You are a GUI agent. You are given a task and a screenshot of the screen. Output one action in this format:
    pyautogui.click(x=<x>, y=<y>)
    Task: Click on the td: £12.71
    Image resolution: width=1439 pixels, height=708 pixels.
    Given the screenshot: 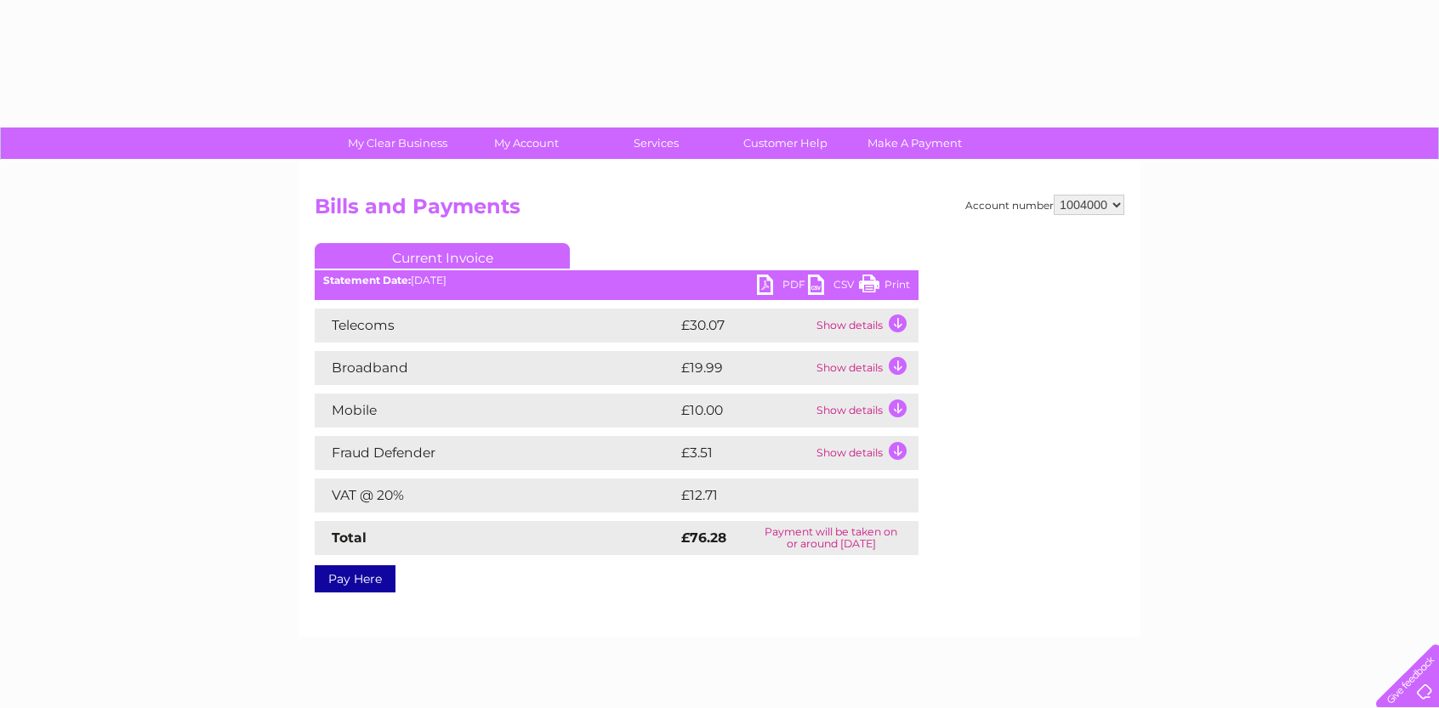 What is the action you would take?
    pyautogui.click(x=778, y=496)
    